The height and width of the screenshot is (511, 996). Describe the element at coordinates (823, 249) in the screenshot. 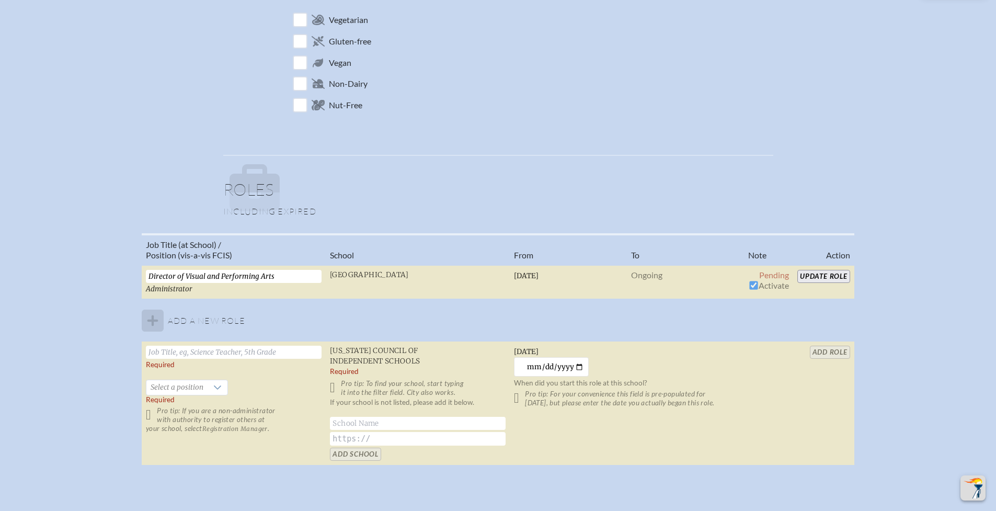

I see `th: Action` at that location.